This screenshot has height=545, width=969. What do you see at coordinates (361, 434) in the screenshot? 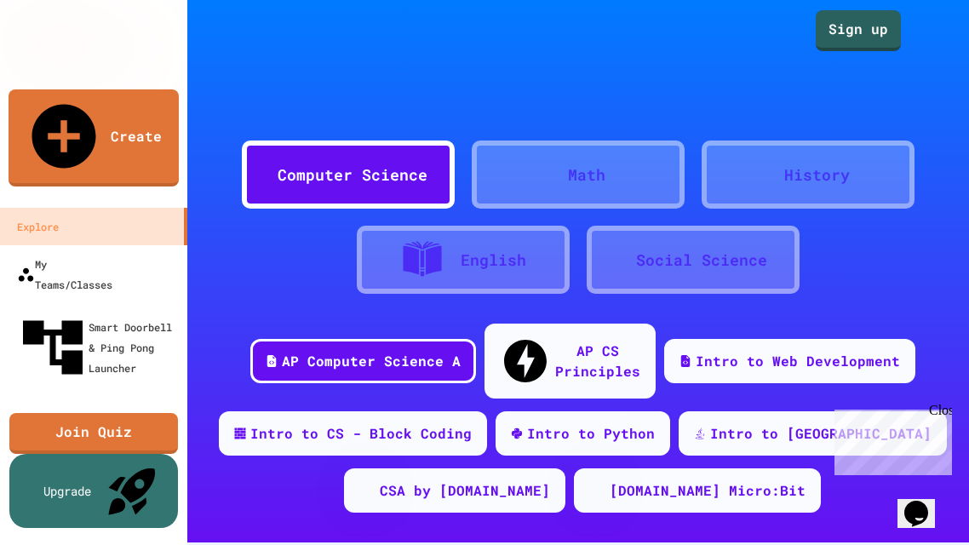
I see `div: Intro to CS - Block Coding` at bounding box center [361, 434].